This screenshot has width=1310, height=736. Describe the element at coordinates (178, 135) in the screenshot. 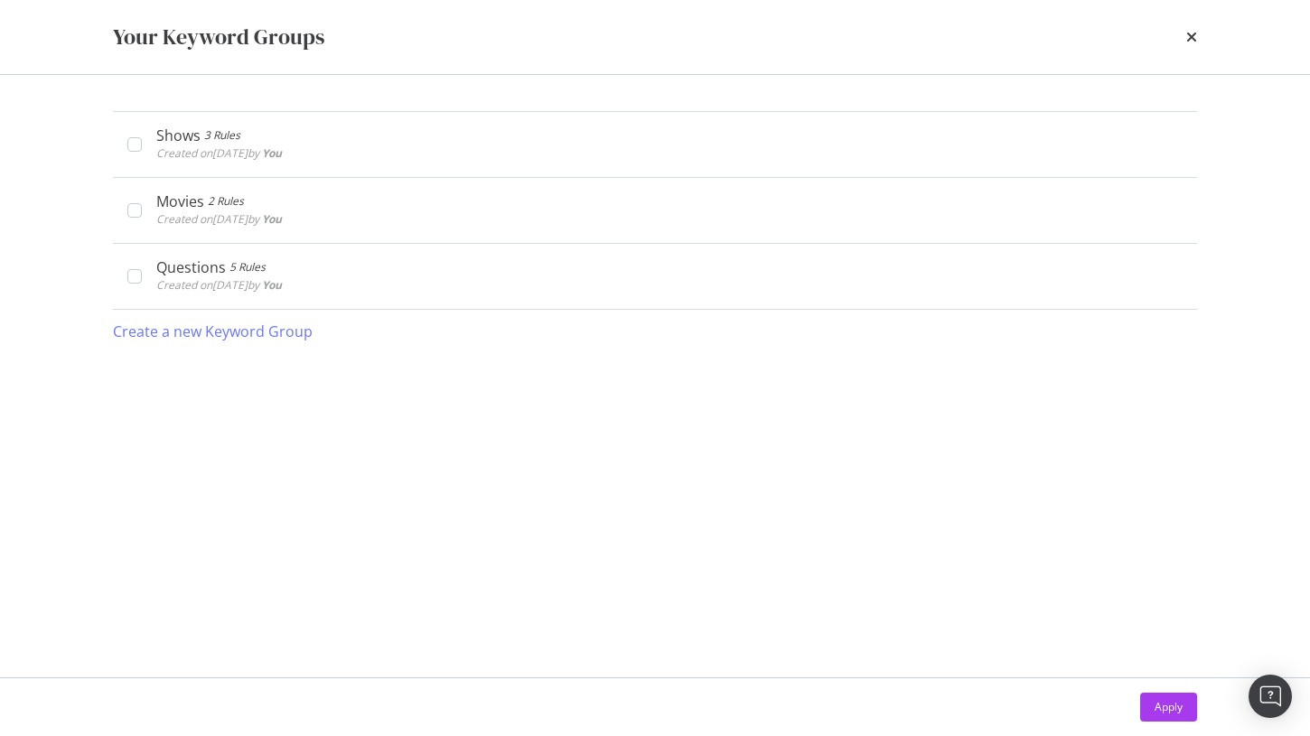

I see `div: Shows` at that location.